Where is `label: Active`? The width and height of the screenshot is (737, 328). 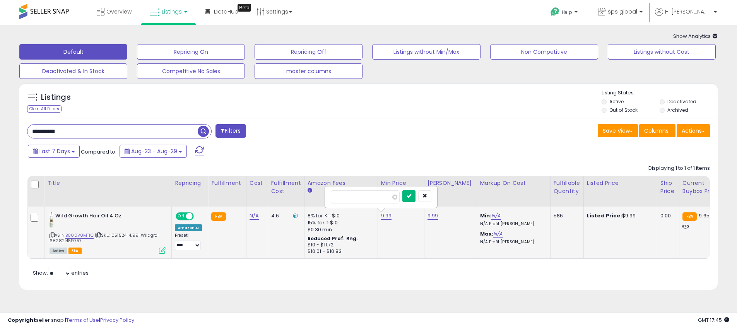
label: Active is located at coordinates (616, 101).